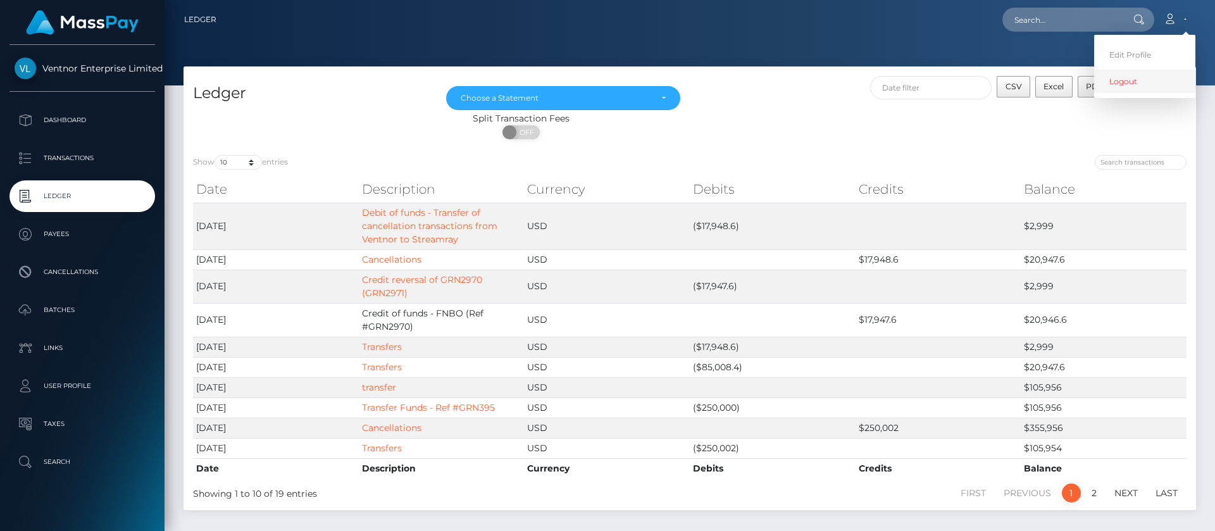  Describe the element at coordinates (1104, 320) in the screenshot. I see `td: $20,946.6` at that location.